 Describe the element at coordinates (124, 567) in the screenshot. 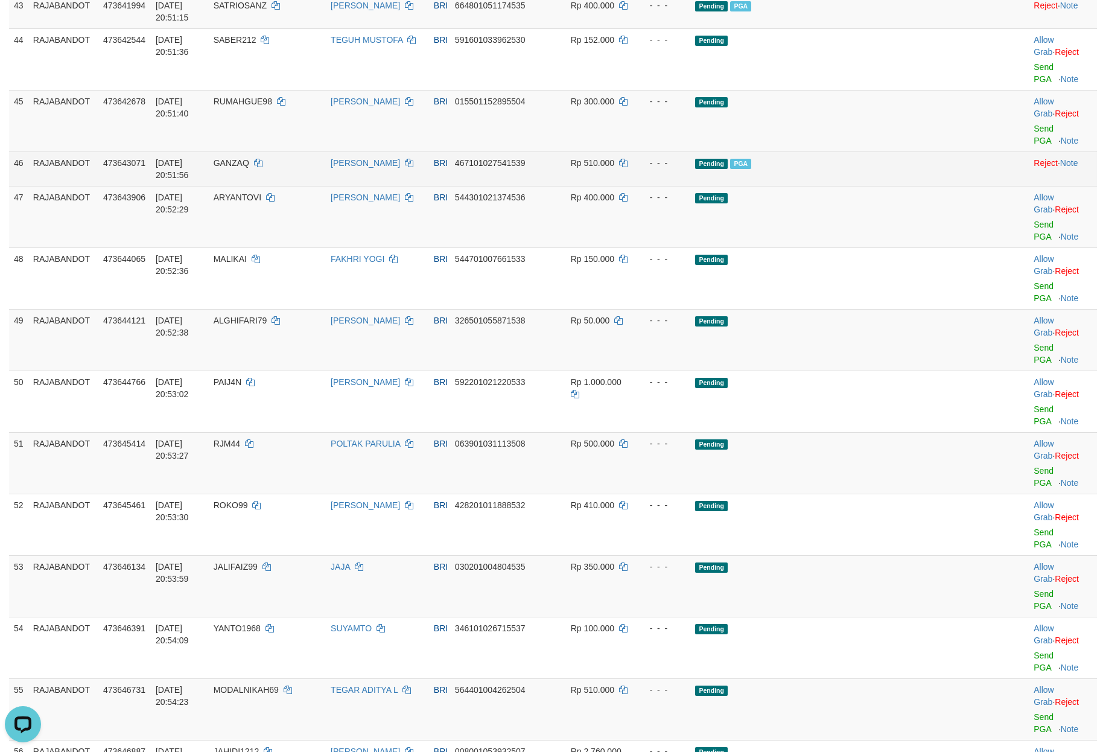

I see `span: 473646134` at that location.